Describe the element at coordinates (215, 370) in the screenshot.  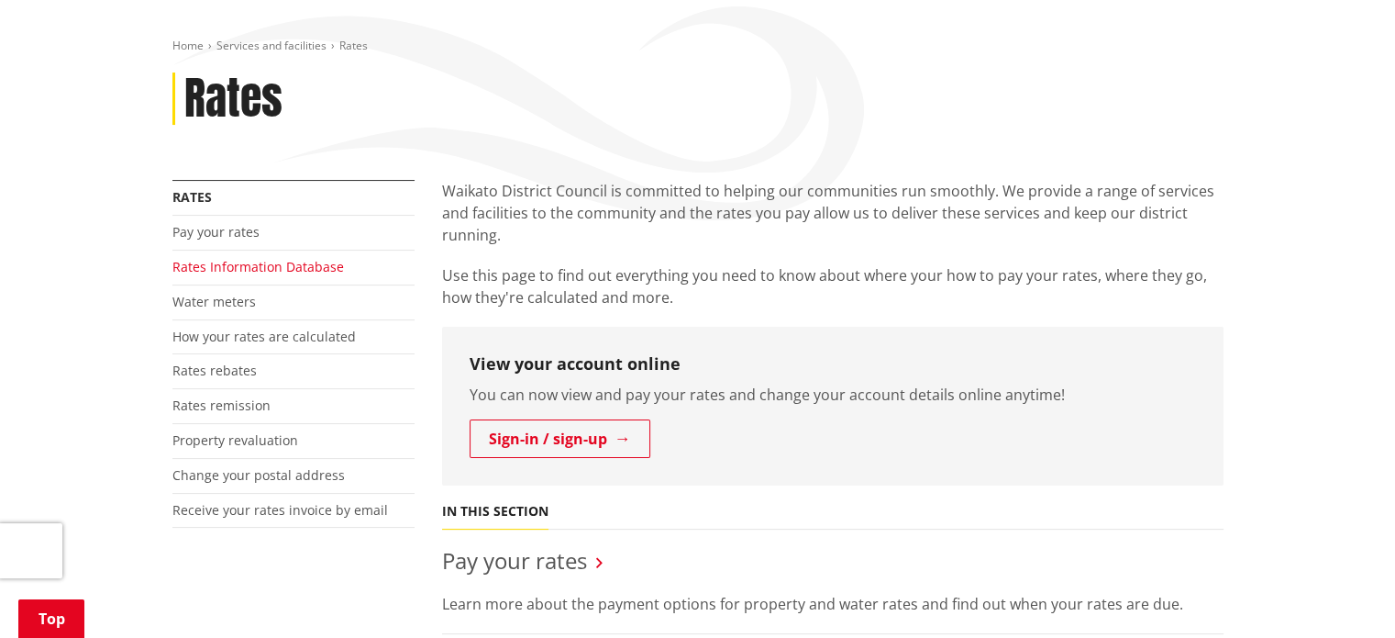
I see `a: Rates rebates` at that location.